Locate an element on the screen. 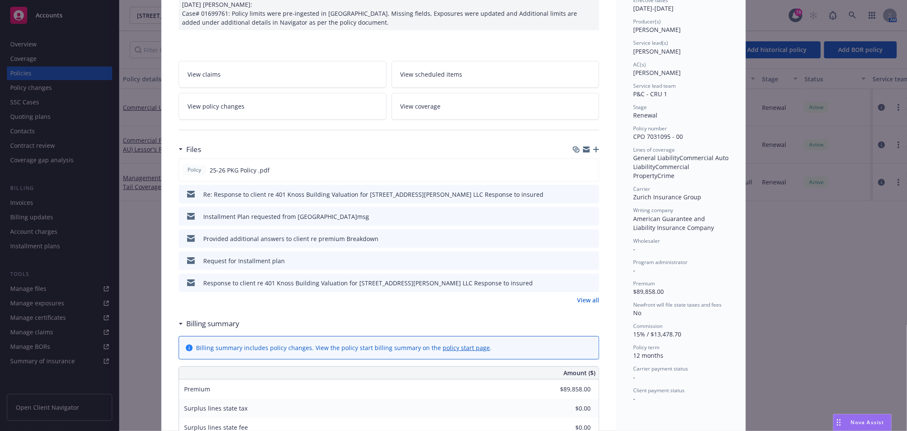 The width and height of the screenshot is (907, 431). span: Commercial Auto Liability is located at coordinates (682, 162).